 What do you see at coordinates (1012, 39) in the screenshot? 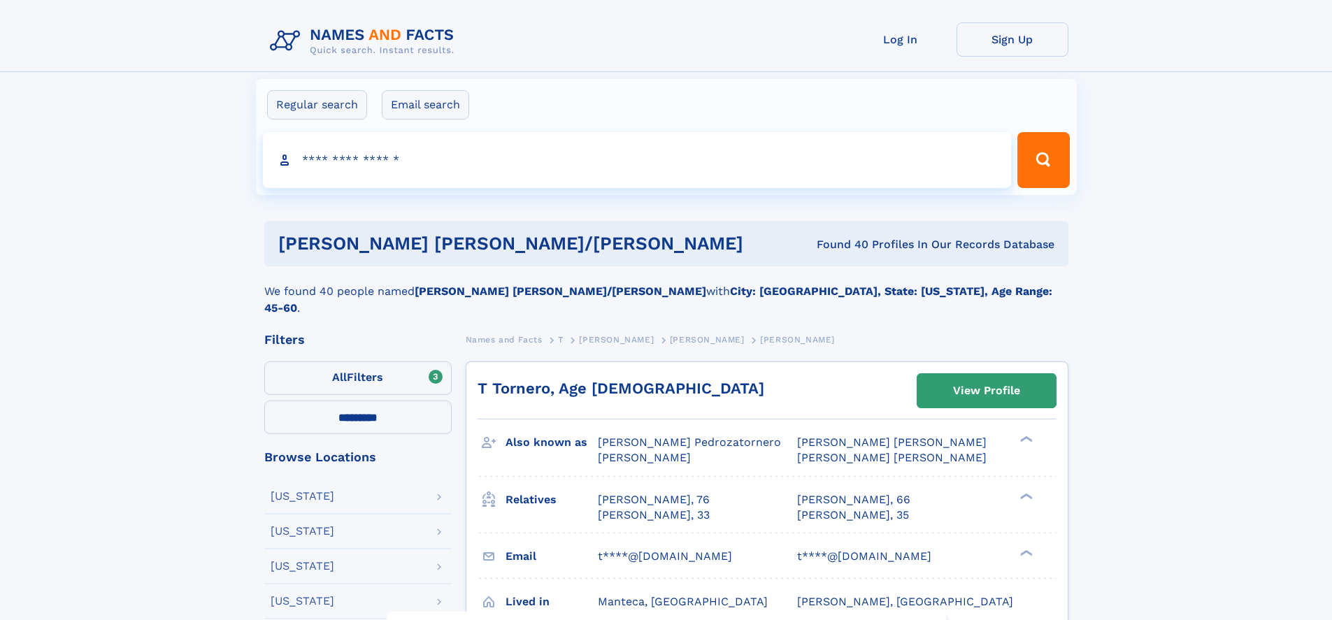
I see `a: Sign Up` at bounding box center [1012, 39].